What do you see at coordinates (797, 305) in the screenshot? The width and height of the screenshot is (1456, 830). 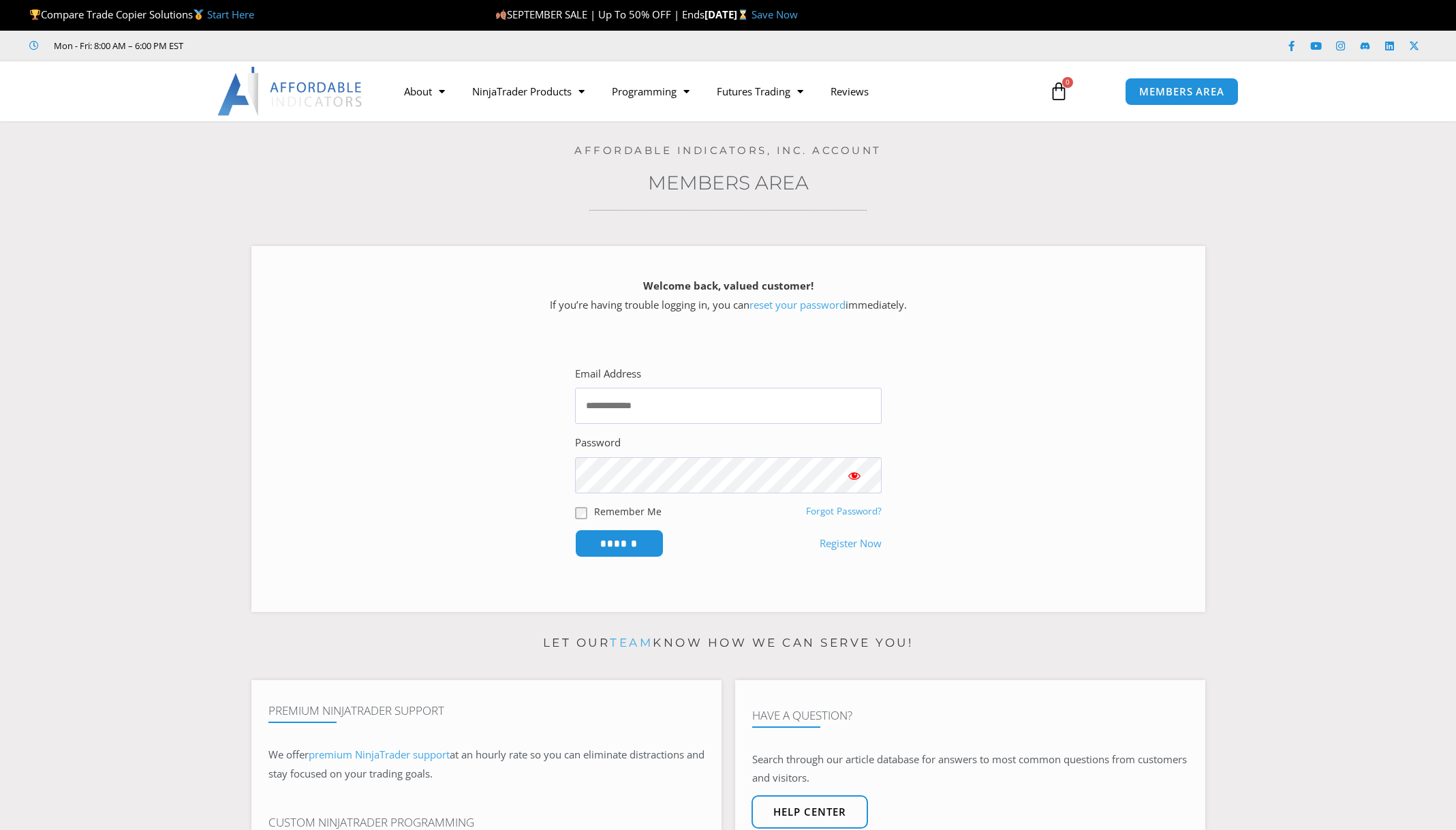 I see `a: reset your password` at bounding box center [797, 305].